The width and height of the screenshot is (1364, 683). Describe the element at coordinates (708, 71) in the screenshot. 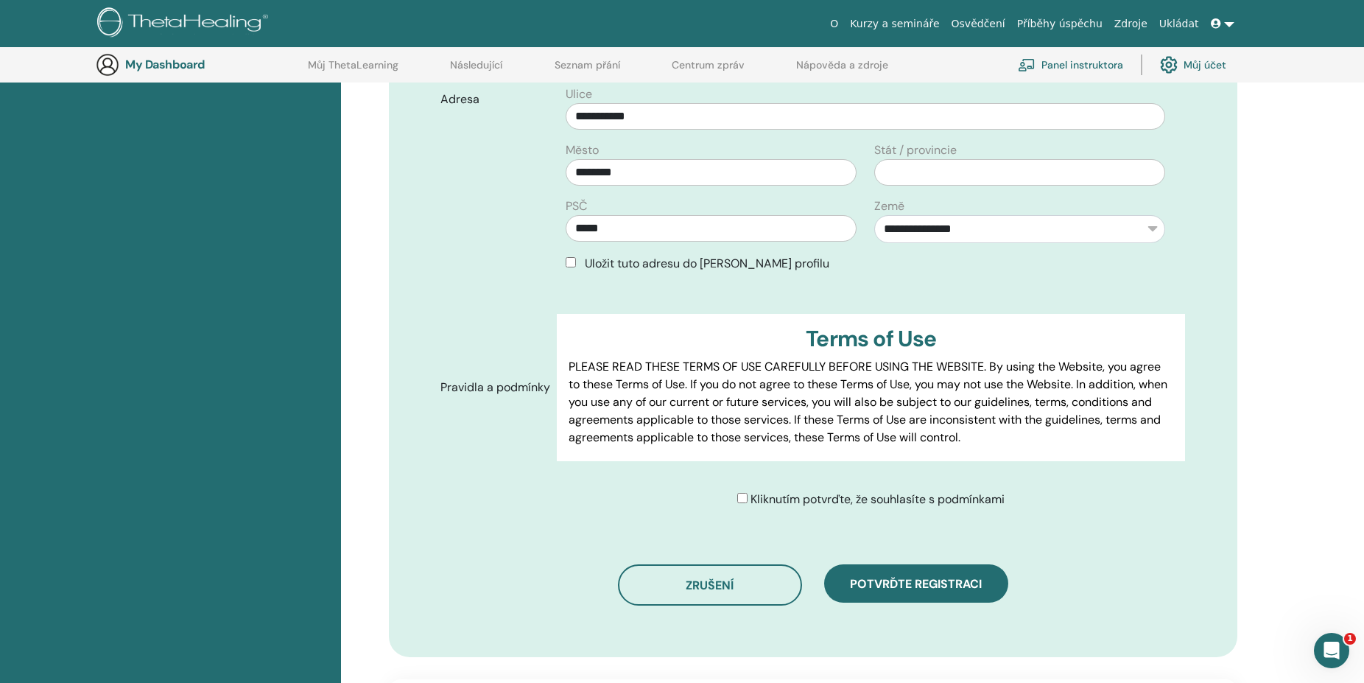

I see `a: Centrum zpráv` at that location.